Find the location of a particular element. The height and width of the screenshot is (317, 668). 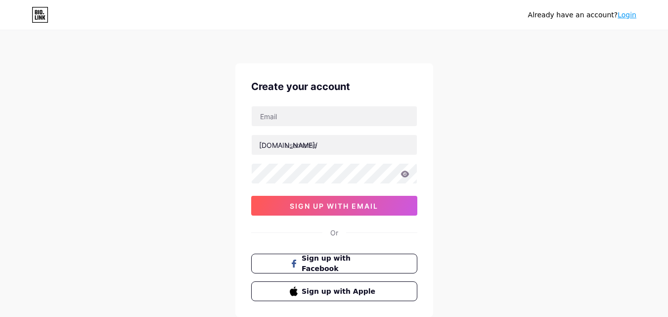

a: Sign up with Apple is located at coordinates (334, 291).